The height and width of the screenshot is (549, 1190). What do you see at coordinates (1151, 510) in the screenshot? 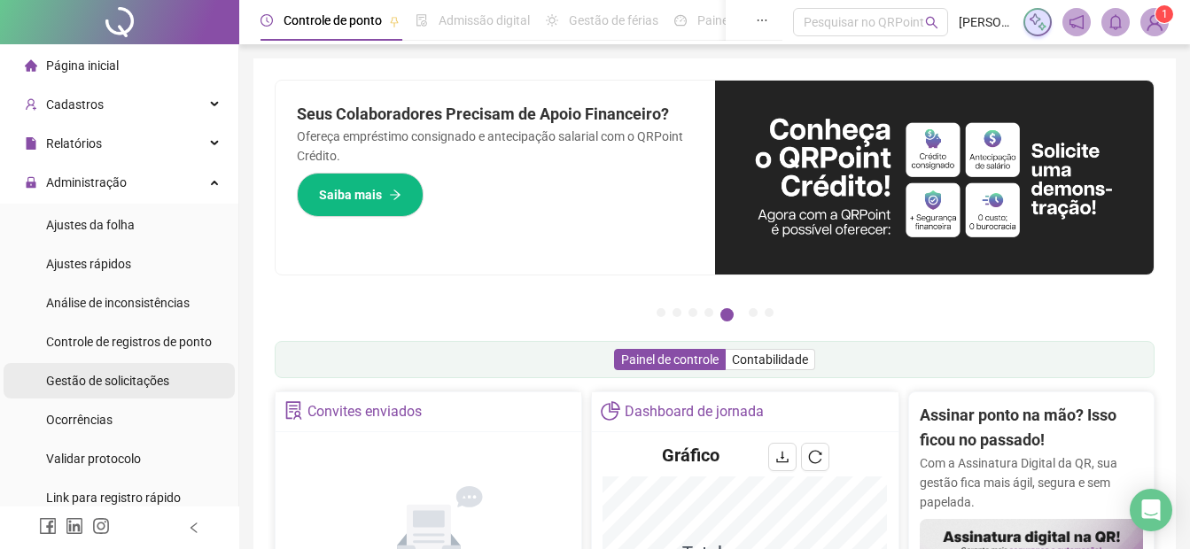
I see `div: Open Intercom Messenger` at bounding box center [1151, 510].